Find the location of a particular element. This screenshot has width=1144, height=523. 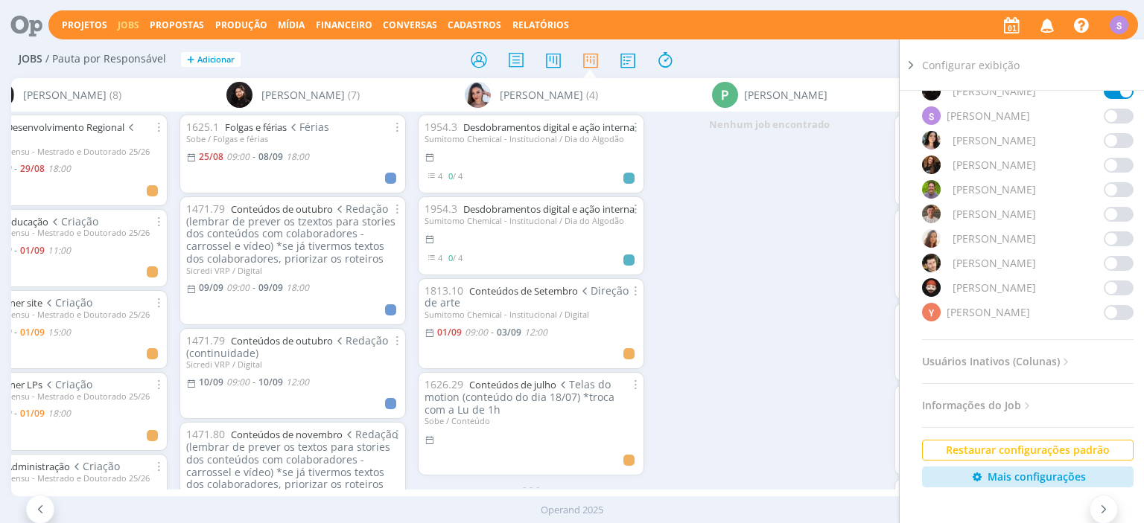

button: Restaurar configurações padrão is located at coordinates (1027, 450).